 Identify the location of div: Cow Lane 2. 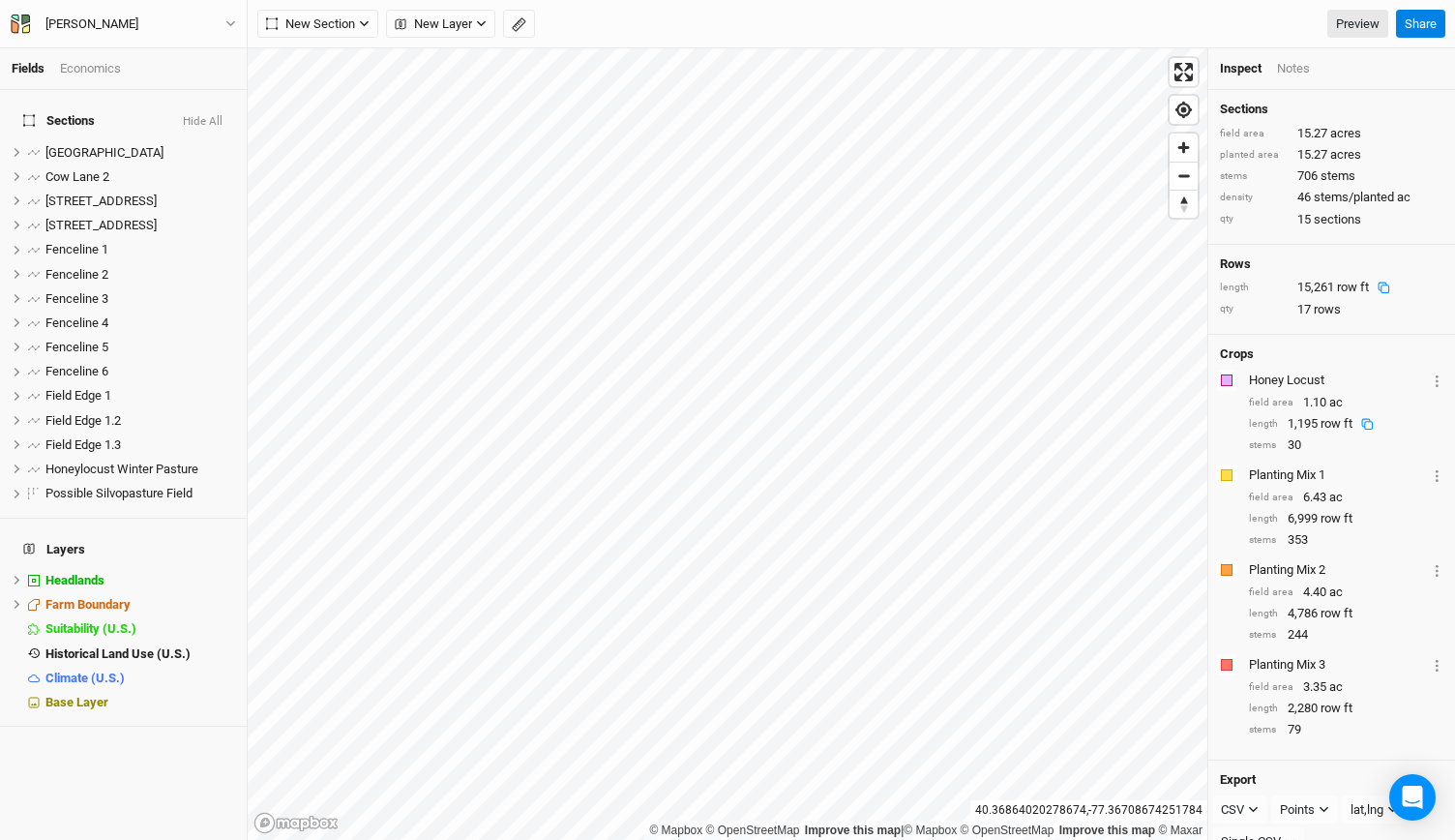
(140, 177).